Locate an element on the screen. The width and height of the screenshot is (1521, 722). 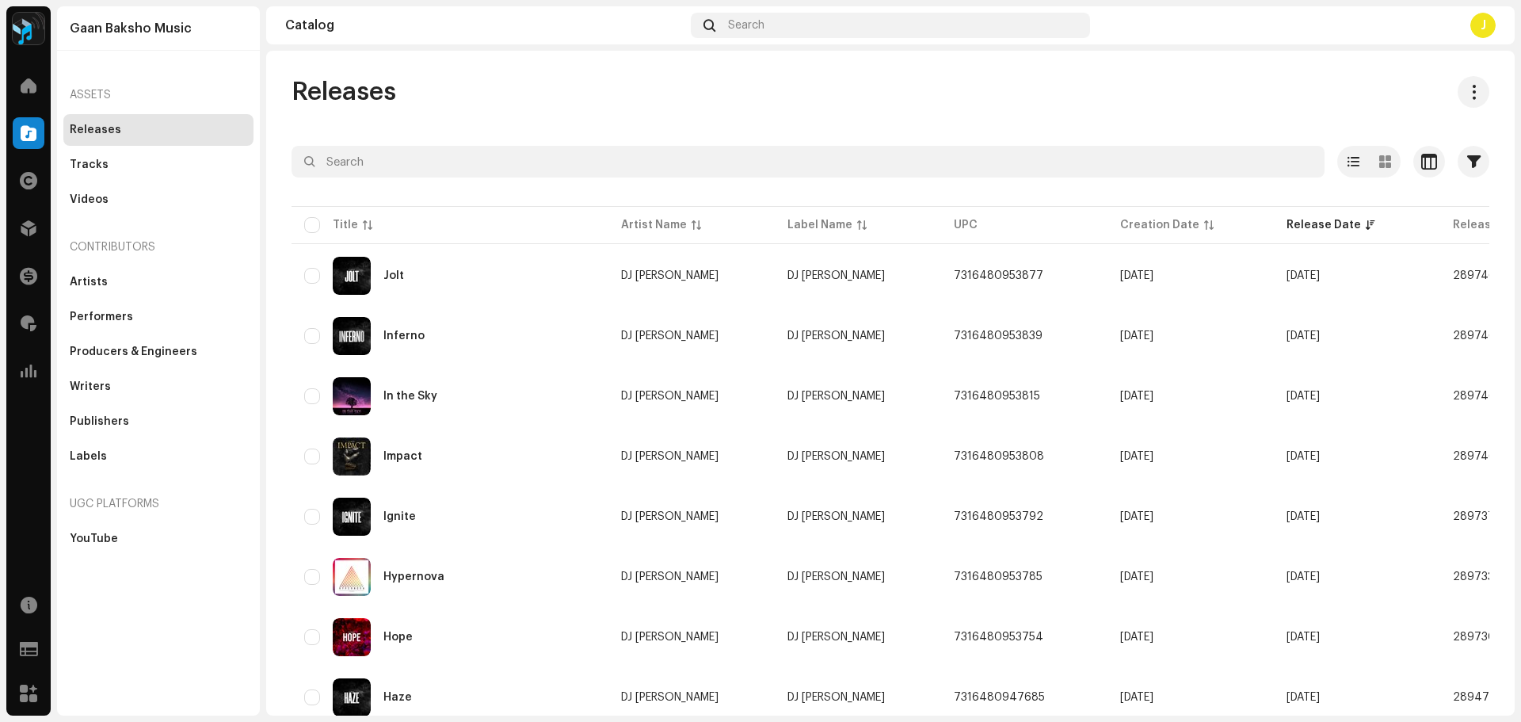
span: Search is located at coordinates (746, 25).